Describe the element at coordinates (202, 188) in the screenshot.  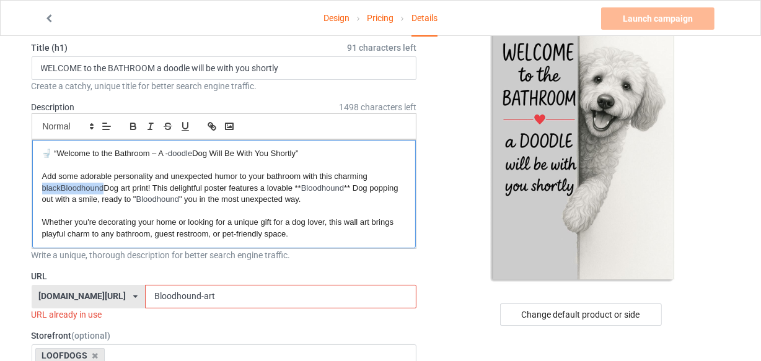
I see `span: Dog art print! This delightful poster features a lovable **` at that location.